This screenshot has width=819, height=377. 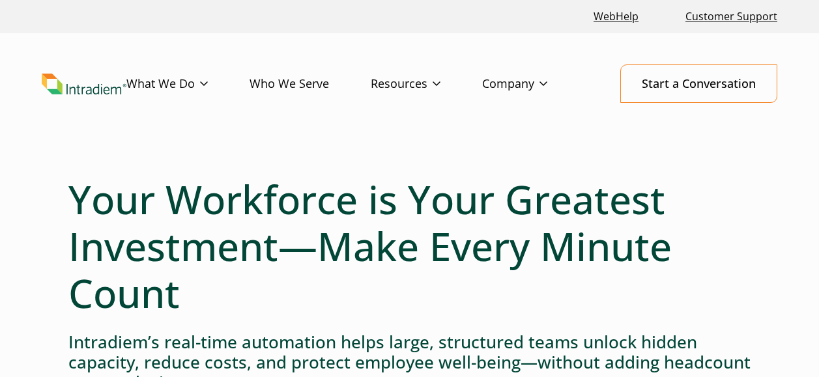 I want to click on a: Customer Support, so click(x=731, y=16).